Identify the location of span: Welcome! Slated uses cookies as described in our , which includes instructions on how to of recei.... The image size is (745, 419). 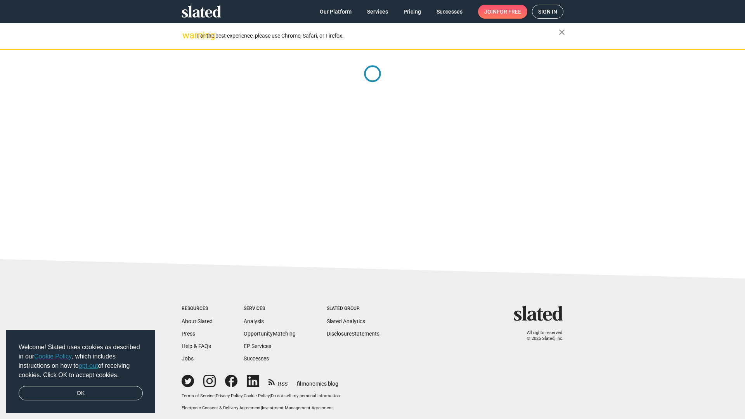
(81, 361).